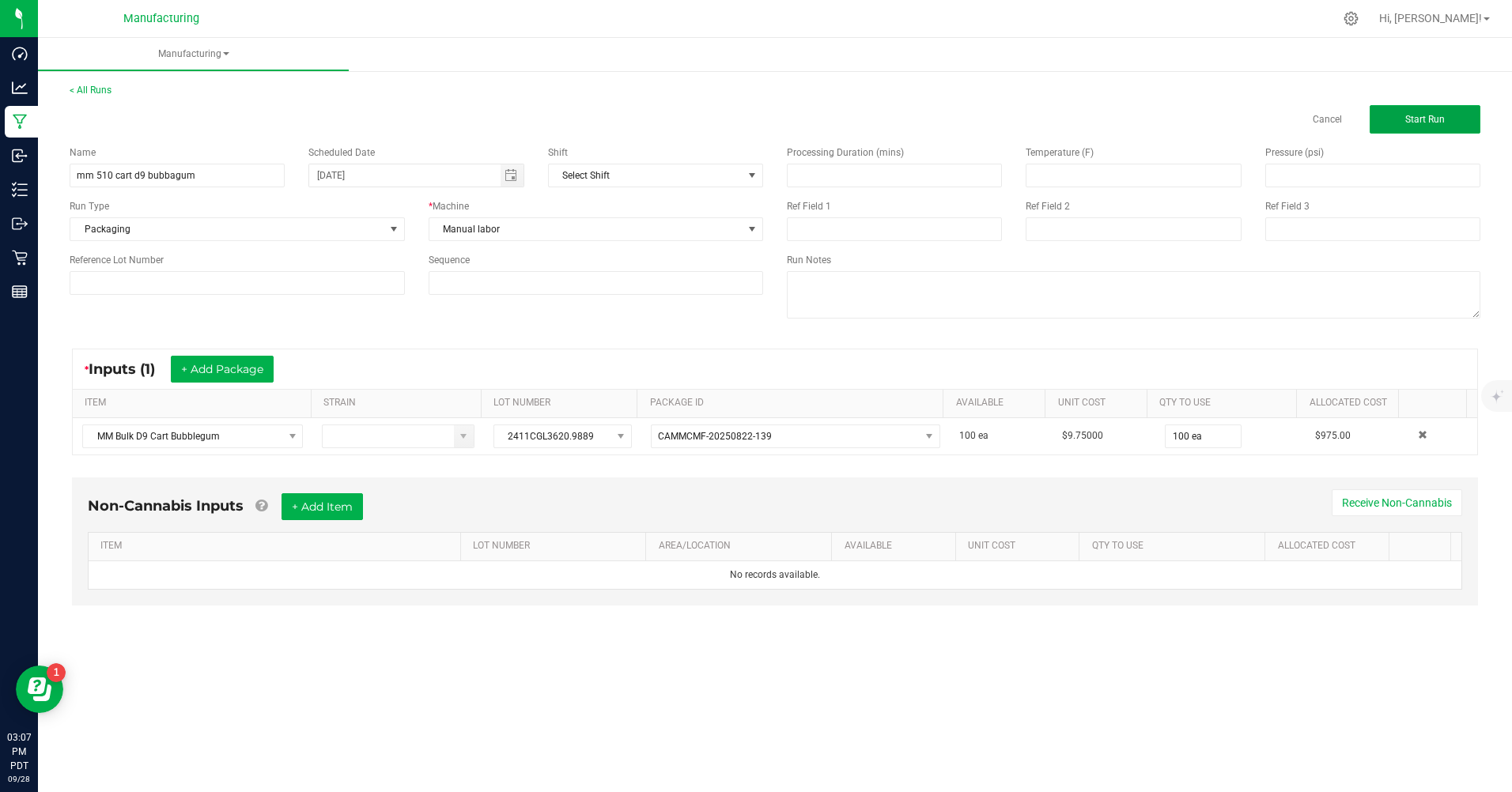 The height and width of the screenshot is (792, 1512). I want to click on span: Sequence, so click(449, 260).